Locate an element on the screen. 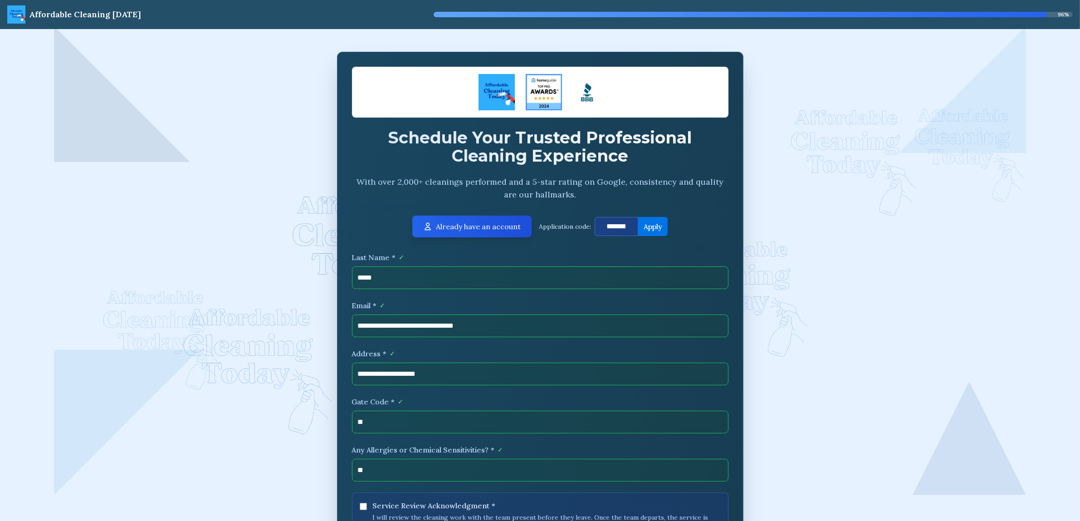 The width and height of the screenshot is (1080, 521). p: Service Review Acknowledgment * is located at coordinates (546, 505).